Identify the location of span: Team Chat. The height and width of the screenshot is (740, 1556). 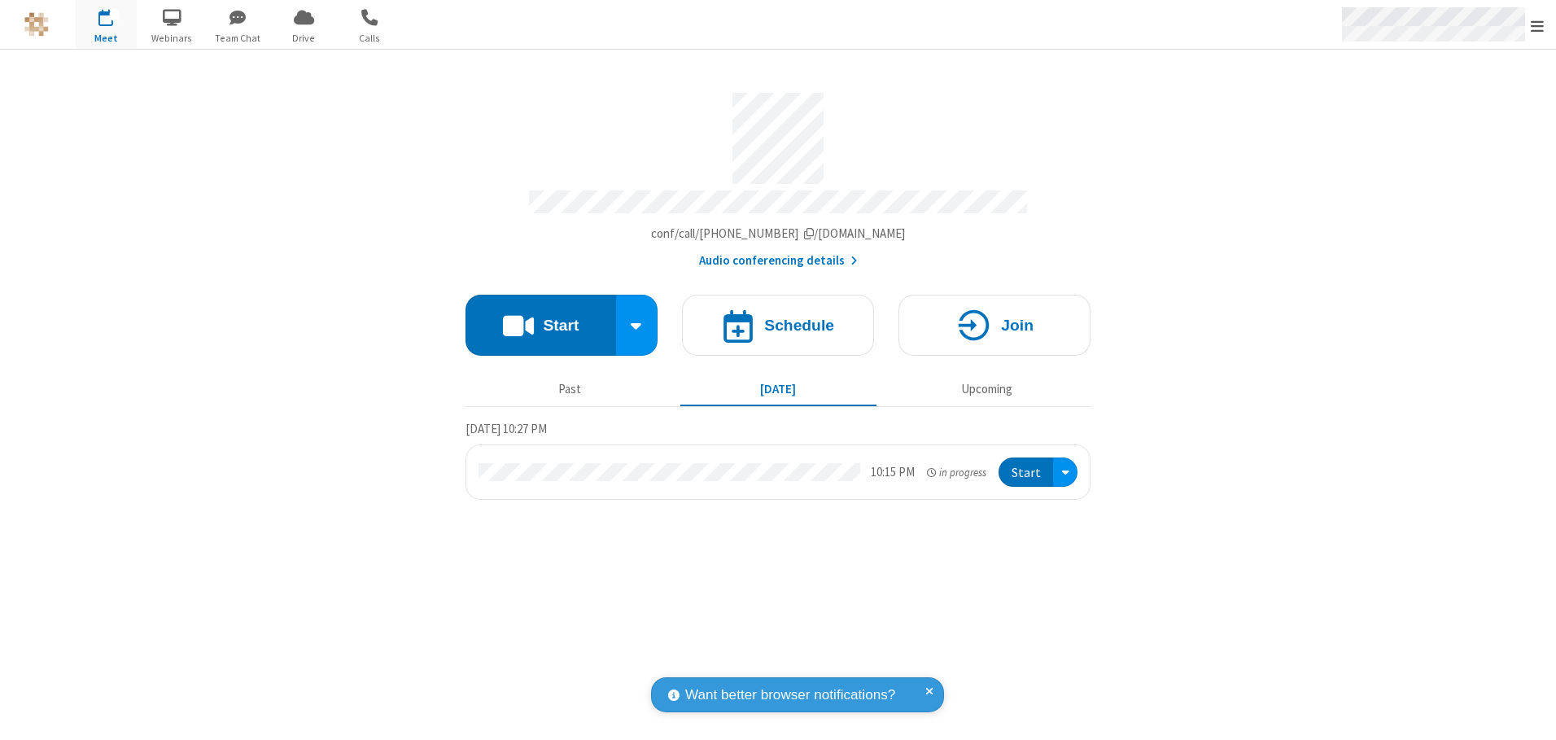
(238, 38).